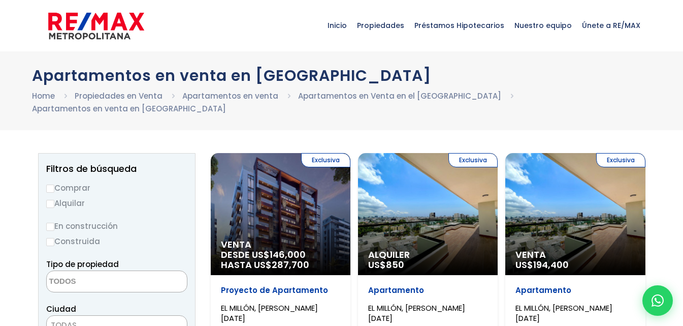  Describe the element at coordinates (61, 308) in the screenshot. I see `span: Ciudad` at that location.